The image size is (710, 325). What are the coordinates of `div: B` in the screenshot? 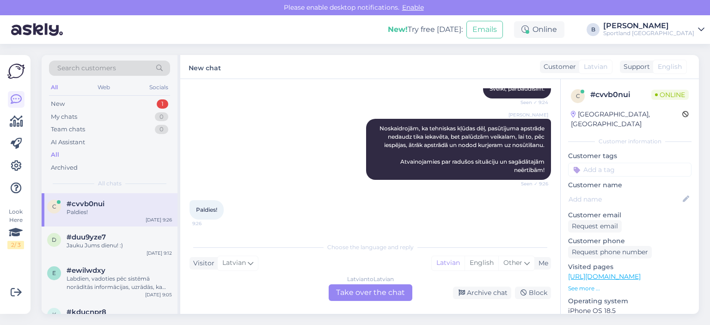 It's located at (593, 30).